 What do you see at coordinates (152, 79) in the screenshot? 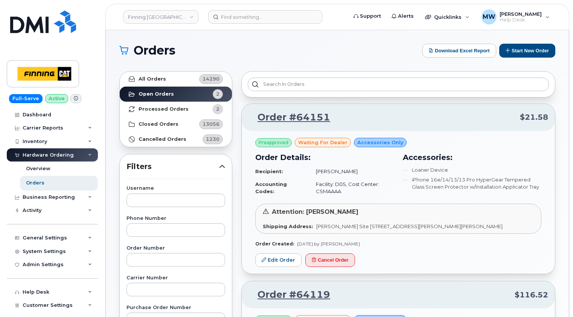
I see `strong: All Orders` at bounding box center [152, 79].